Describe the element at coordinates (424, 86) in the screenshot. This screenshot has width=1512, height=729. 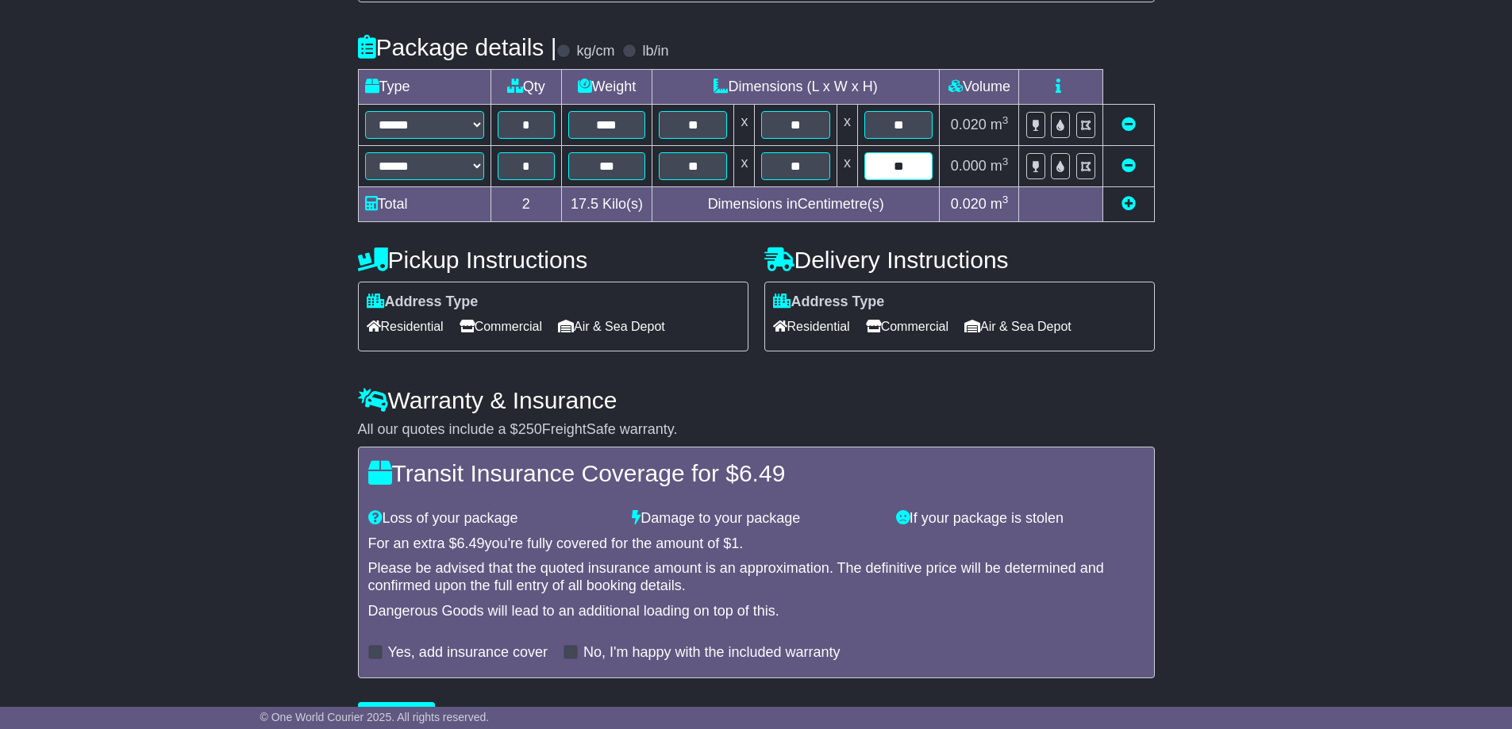
I see `td: Type` at that location.